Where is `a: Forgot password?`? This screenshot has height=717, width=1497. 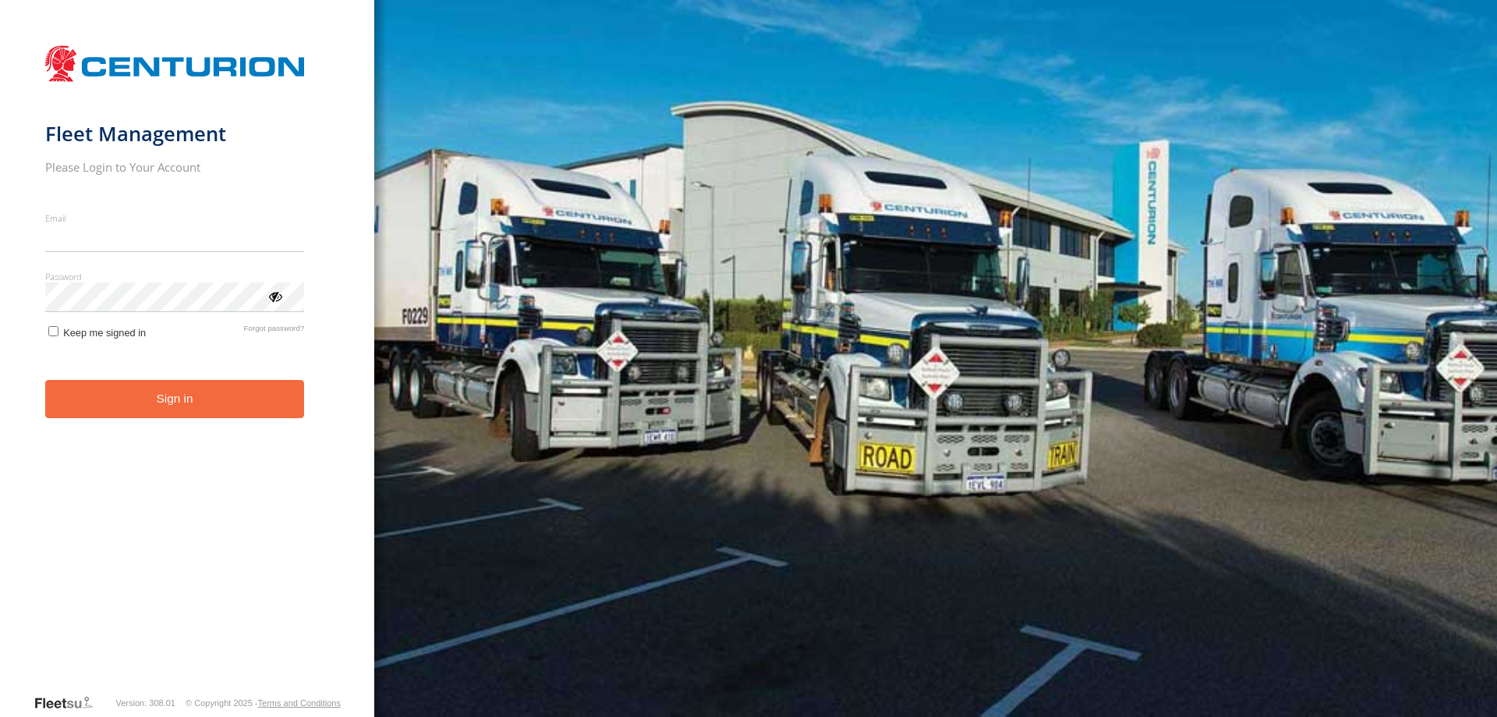
a: Forgot password? is located at coordinates (274, 331).